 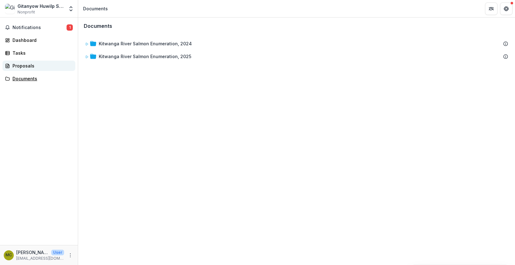 What do you see at coordinates (98, 26) in the screenshot?
I see `h3: Documents` at bounding box center [98, 26].